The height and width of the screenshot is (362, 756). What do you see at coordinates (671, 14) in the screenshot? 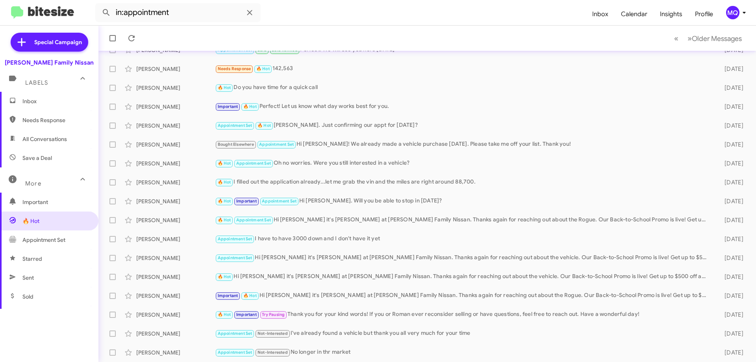
I see `span: Insights` at bounding box center [671, 14].